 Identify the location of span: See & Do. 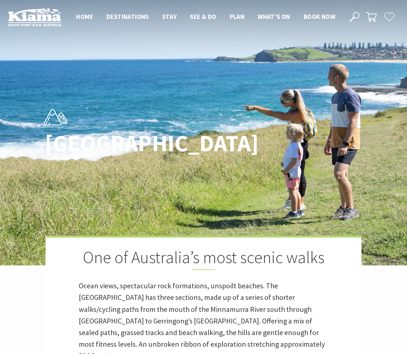
(203, 17).